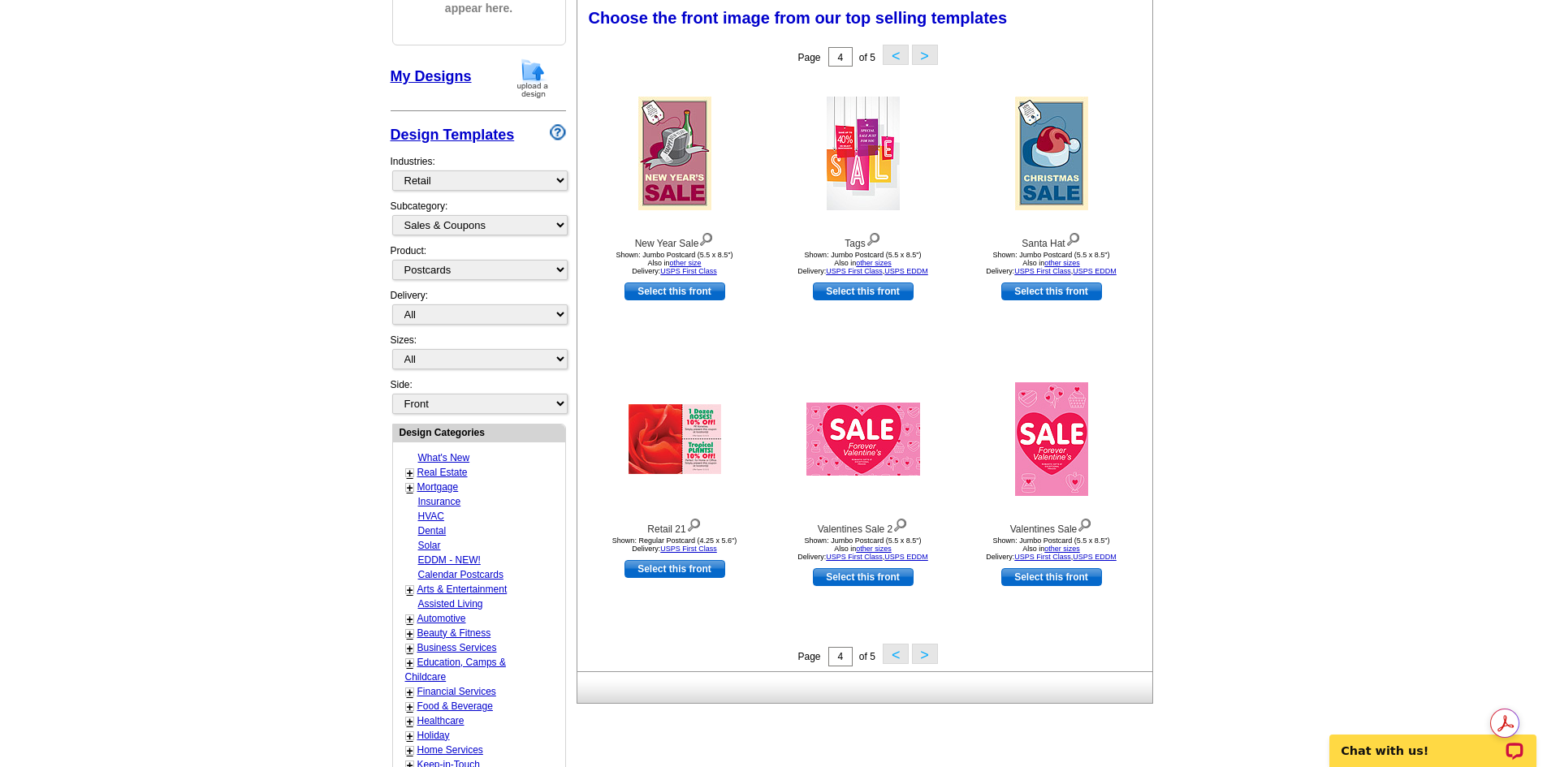  I want to click on img: Santa Hat, so click(1051, 153).